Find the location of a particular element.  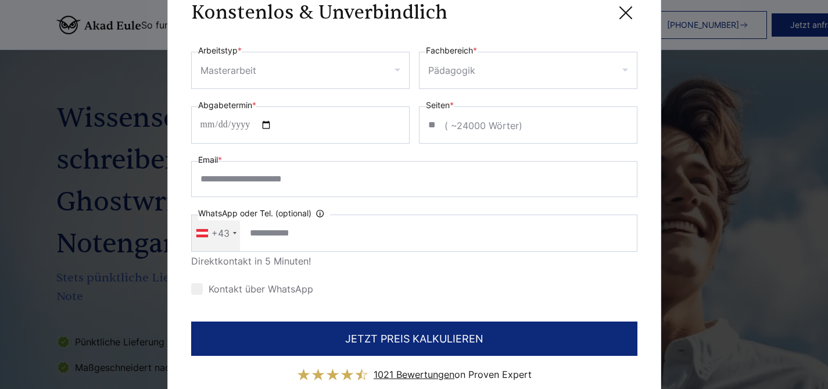

div: Masterarbeit is located at coordinates (228, 70).